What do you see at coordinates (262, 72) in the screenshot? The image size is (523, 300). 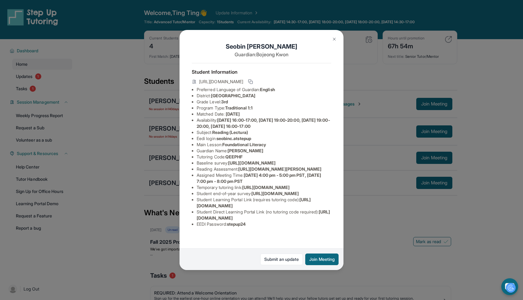 I see `h4: Student Information` at bounding box center [262, 72].